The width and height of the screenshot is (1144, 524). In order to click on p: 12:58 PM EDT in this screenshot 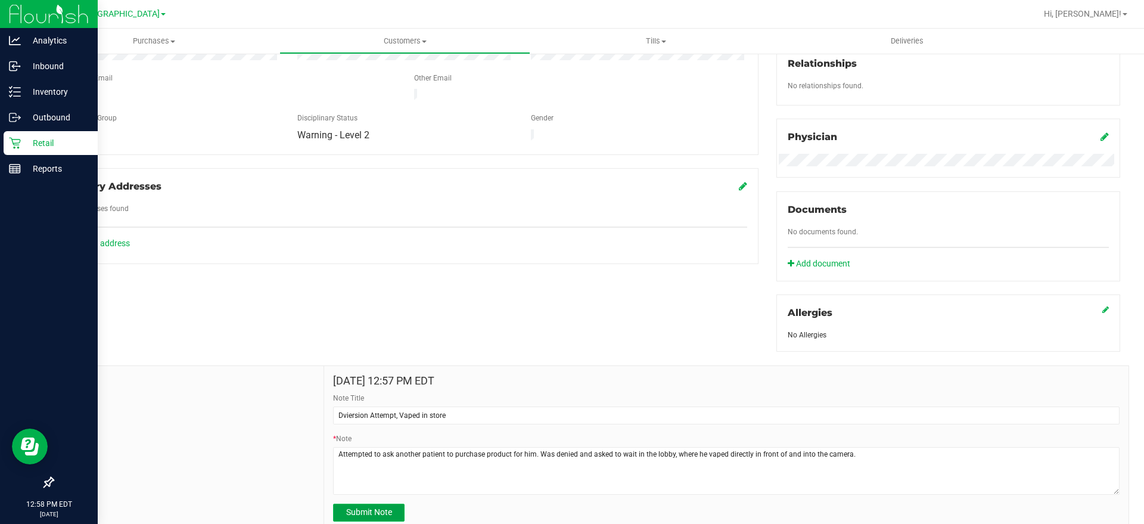, I will do `click(49, 504)`.